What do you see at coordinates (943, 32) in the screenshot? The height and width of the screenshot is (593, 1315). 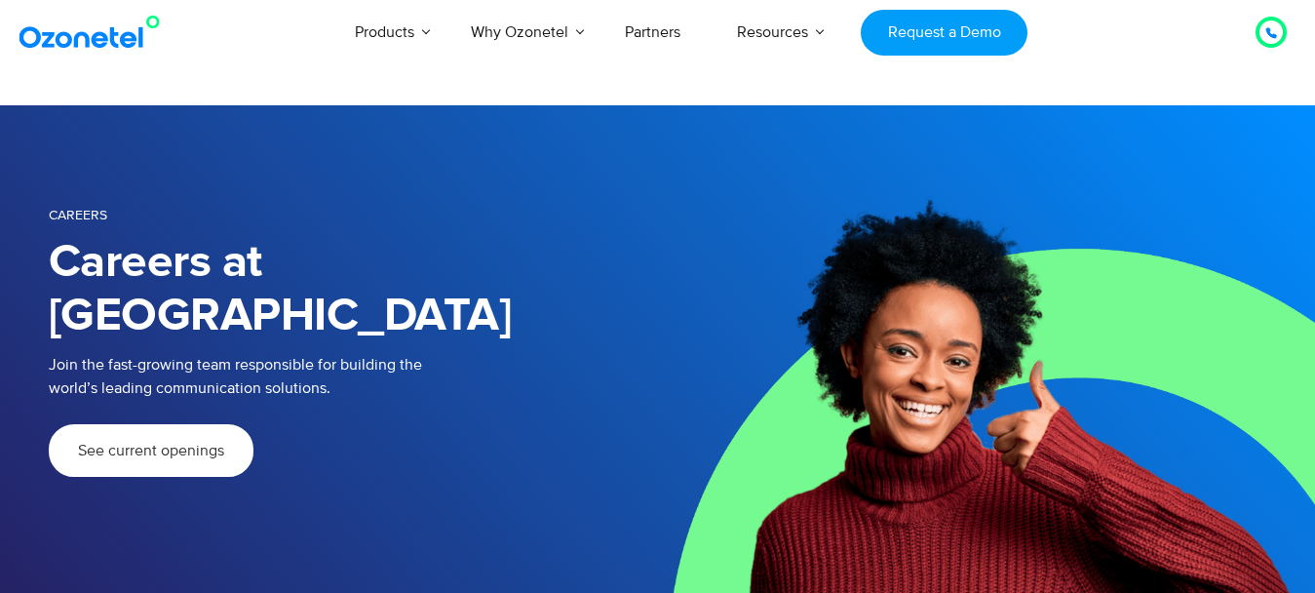 I see `a: Request a Demo` at bounding box center [943, 32].